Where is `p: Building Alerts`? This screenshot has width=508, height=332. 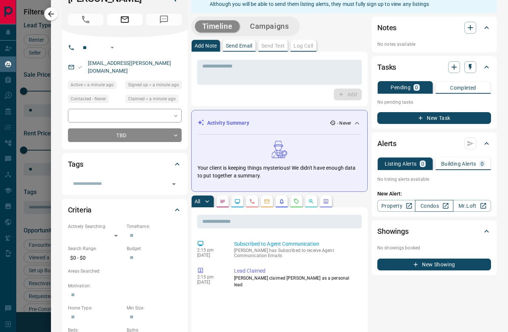 p: Building Alerts is located at coordinates (458, 164).